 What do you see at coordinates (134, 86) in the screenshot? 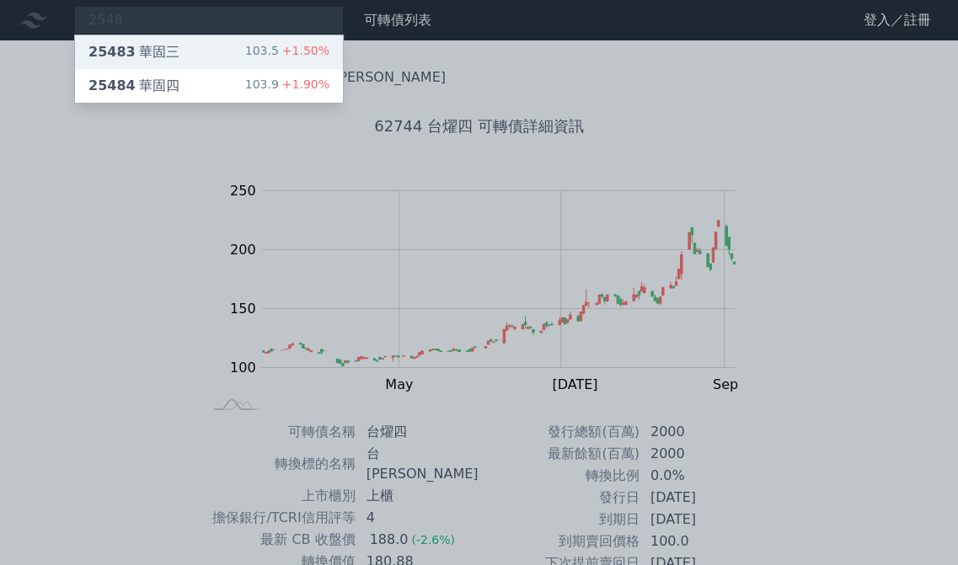
I see `div: 華固四` at bounding box center [134, 86].